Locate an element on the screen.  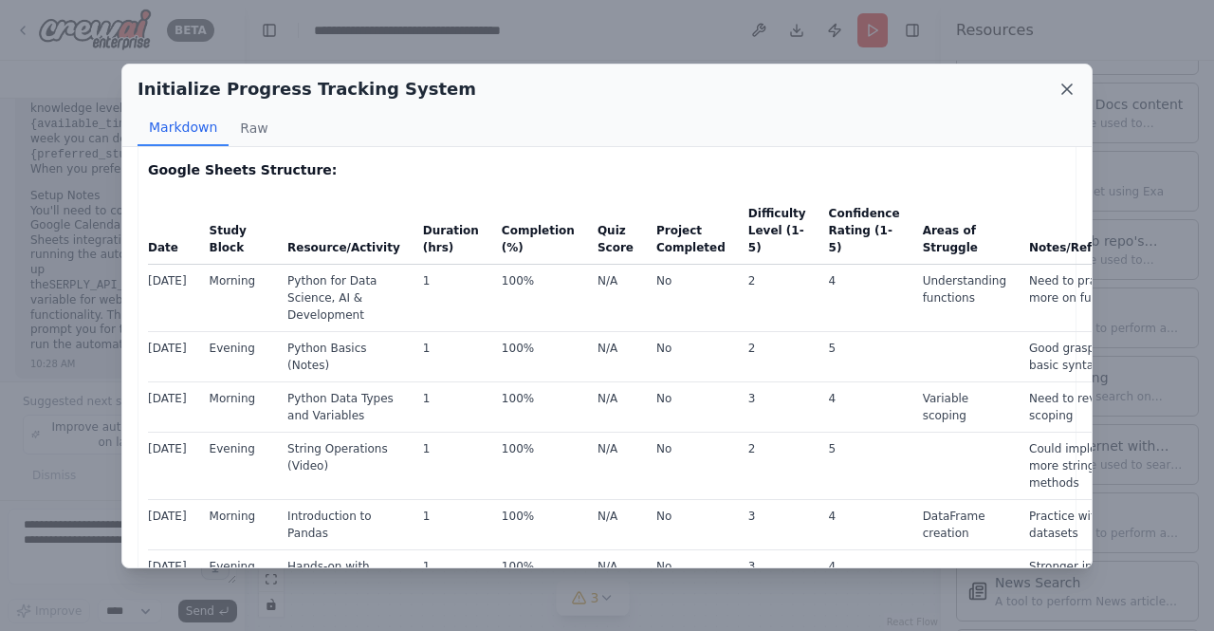
th: Areas of Struggle is located at coordinates (965, 234).